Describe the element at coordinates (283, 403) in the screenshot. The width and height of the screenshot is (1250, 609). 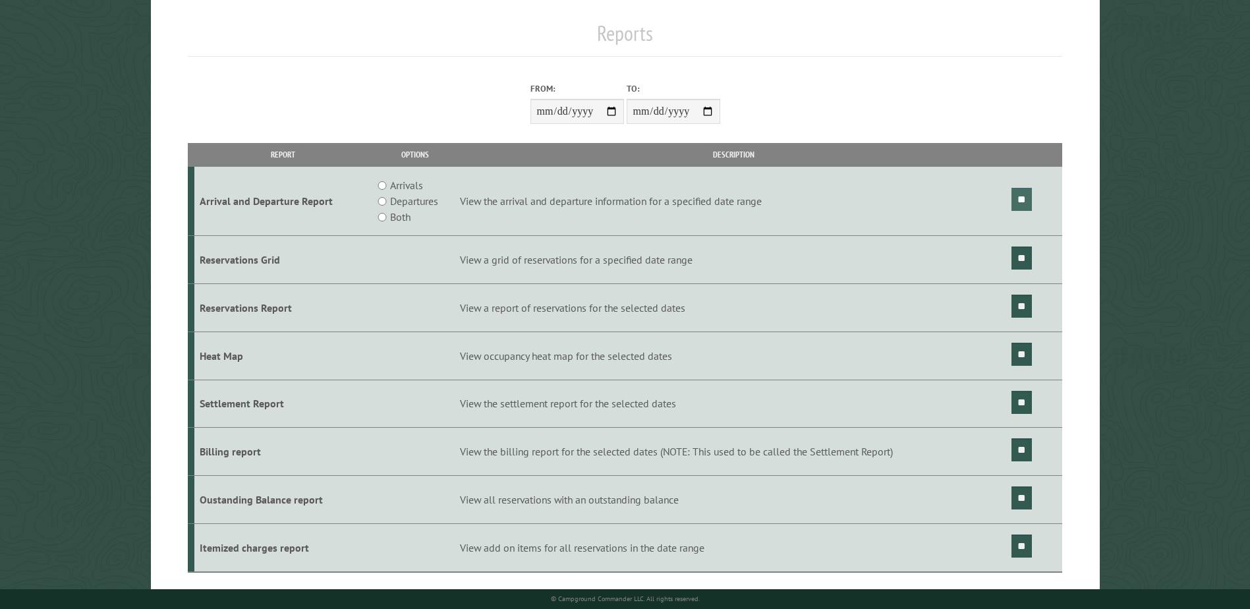
I see `td: Settlement Report` at that location.